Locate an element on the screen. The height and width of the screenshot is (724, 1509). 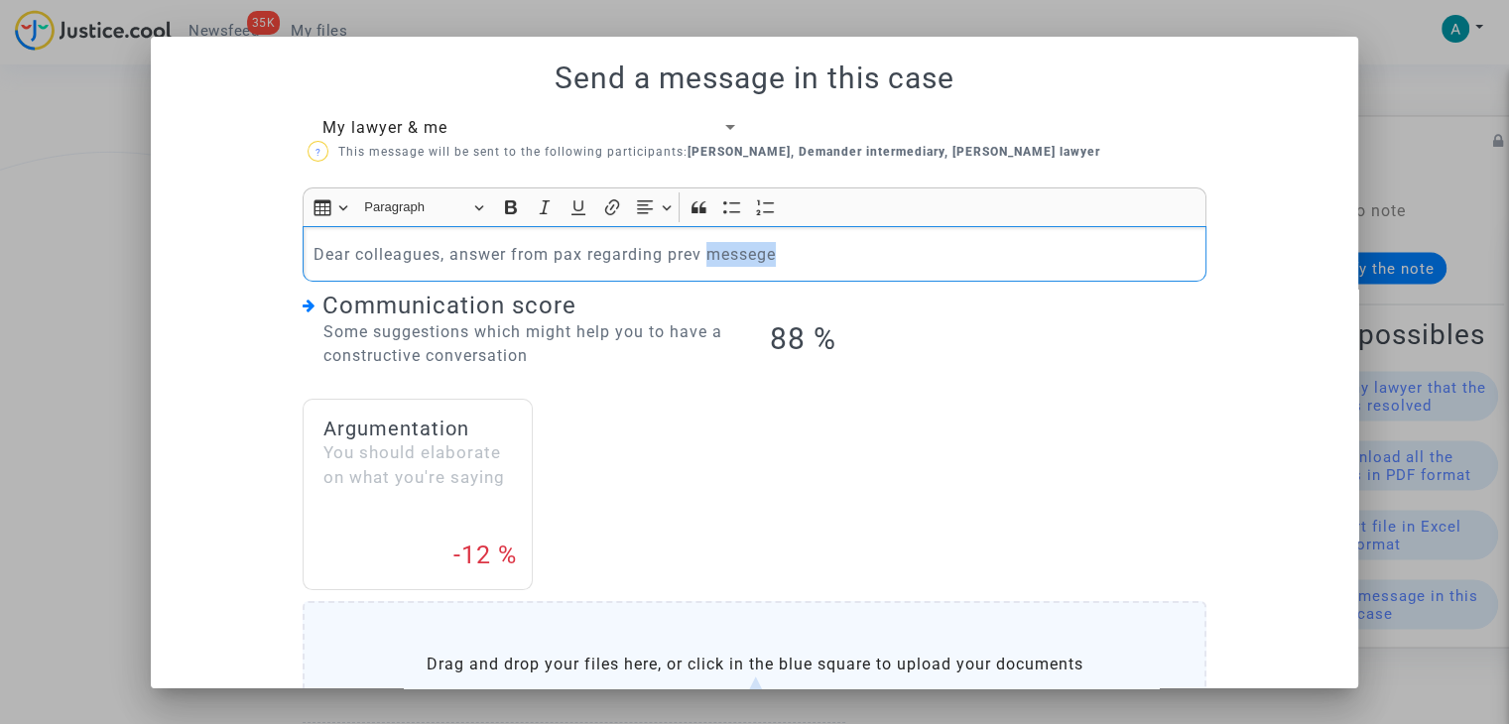
button: Paragraph is located at coordinates (424, 207).